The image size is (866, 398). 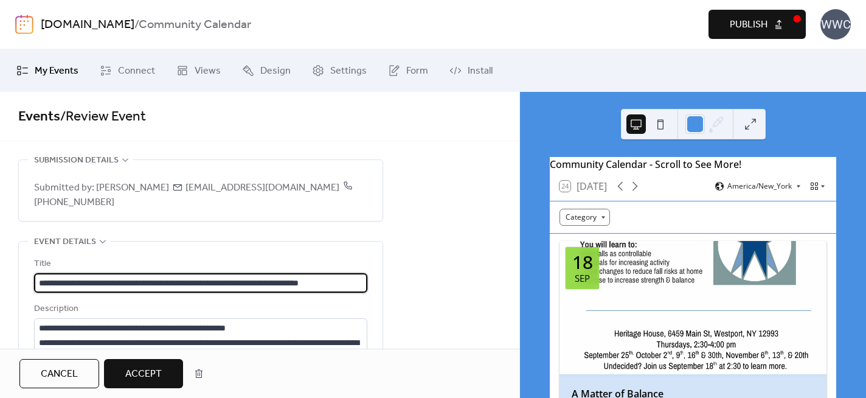 What do you see at coordinates (275, 71) in the screenshot?
I see `span: Design` at bounding box center [275, 71].